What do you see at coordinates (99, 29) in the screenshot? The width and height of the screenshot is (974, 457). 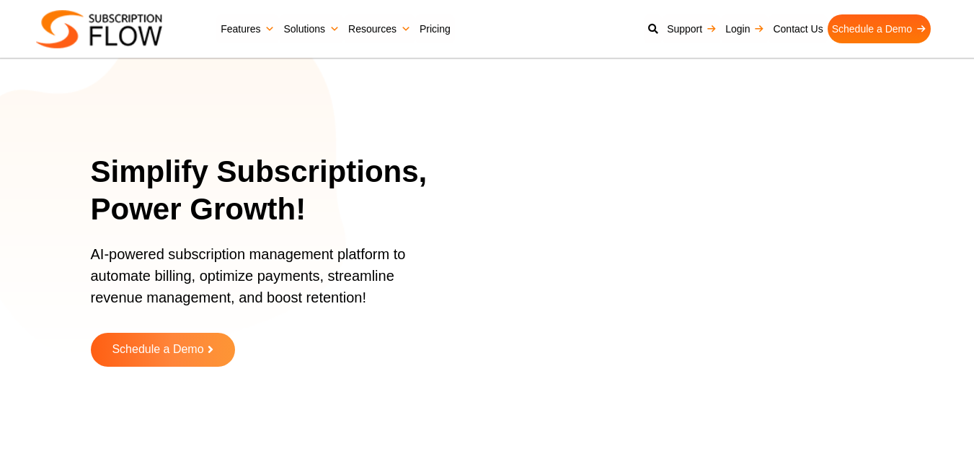 I see `img: Subscriptionflow` at bounding box center [99, 29].